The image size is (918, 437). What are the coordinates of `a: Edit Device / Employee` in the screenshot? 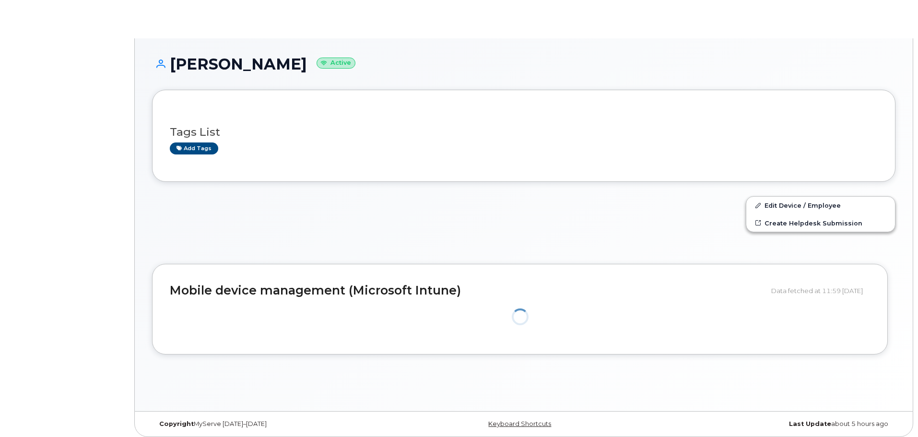 It's located at (820, 205).